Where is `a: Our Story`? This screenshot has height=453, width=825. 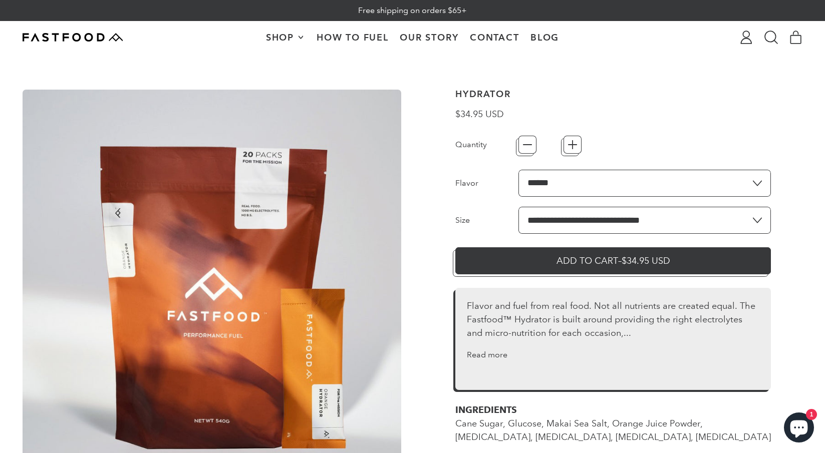 a: Our Story is located at coordinates (429, 37).